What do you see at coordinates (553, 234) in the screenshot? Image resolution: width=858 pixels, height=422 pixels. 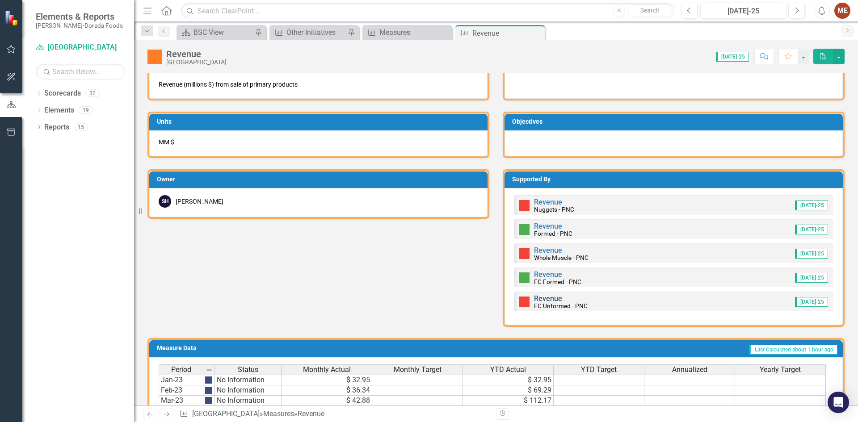 I see `small: Formed - PNC` at bounding box center [553, 234].